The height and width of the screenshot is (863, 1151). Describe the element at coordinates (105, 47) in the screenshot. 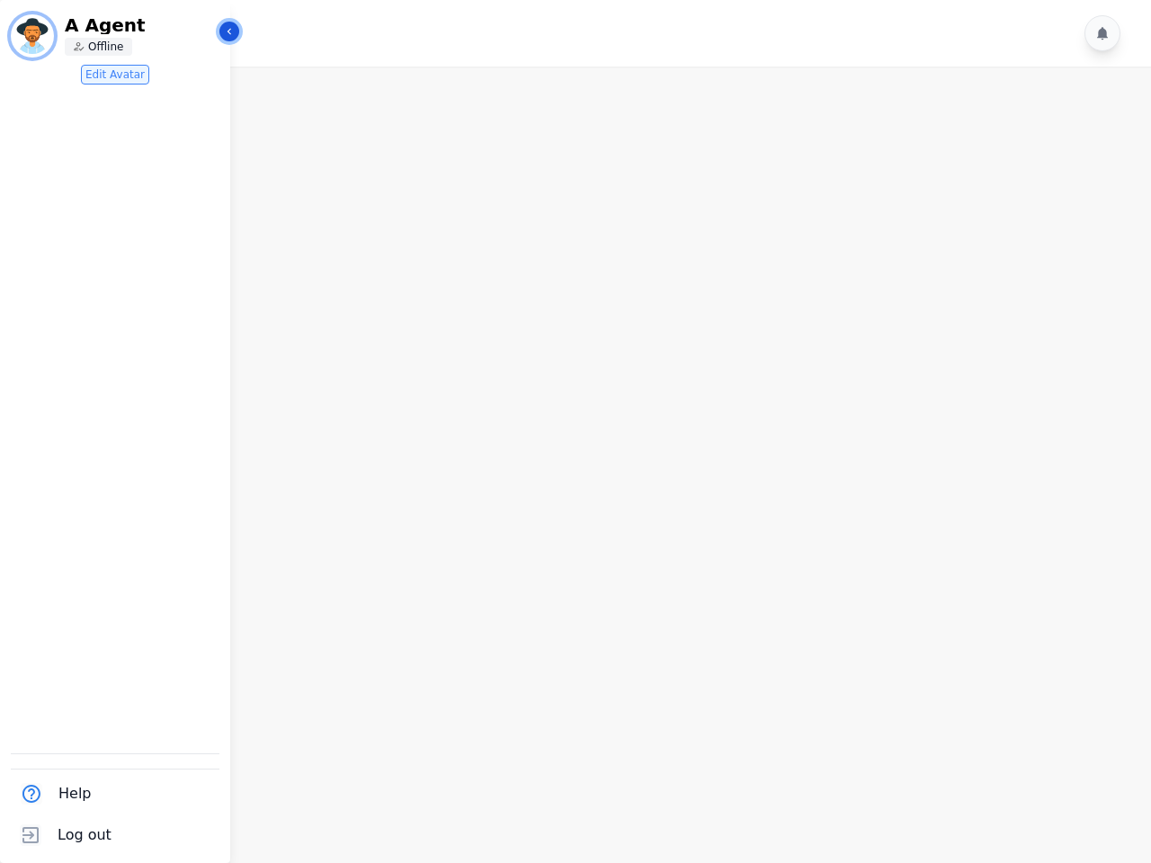

I see `p: Offline` at that location.